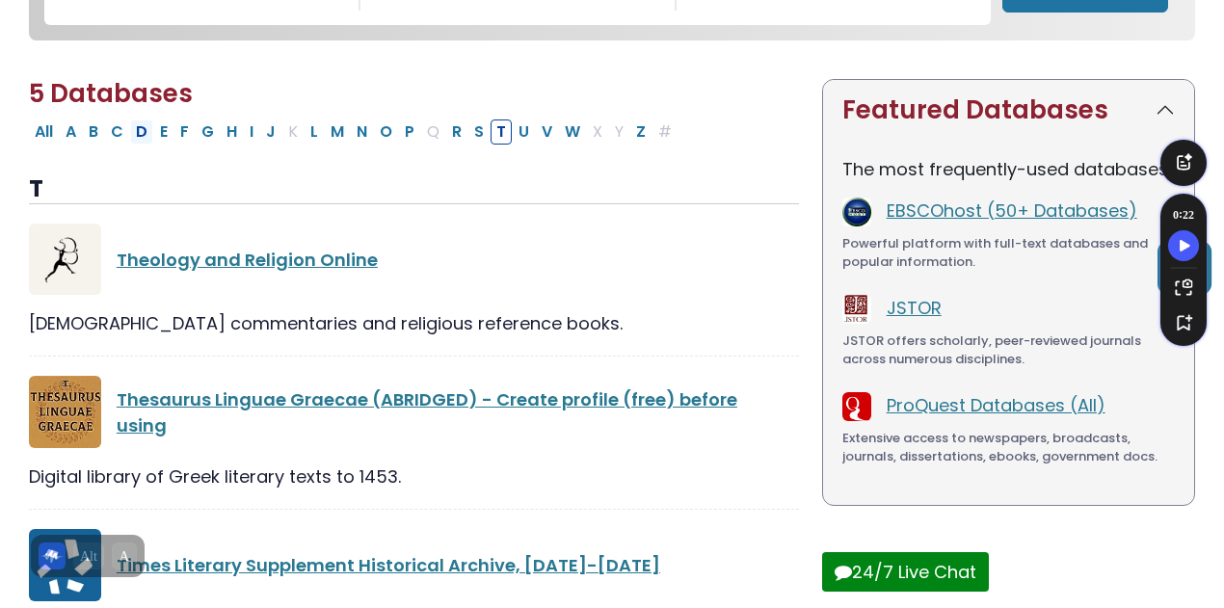  What do you see at coordinates (43, 132) in the screenshot?
I see `button: All` at bounding box center [43, 132].